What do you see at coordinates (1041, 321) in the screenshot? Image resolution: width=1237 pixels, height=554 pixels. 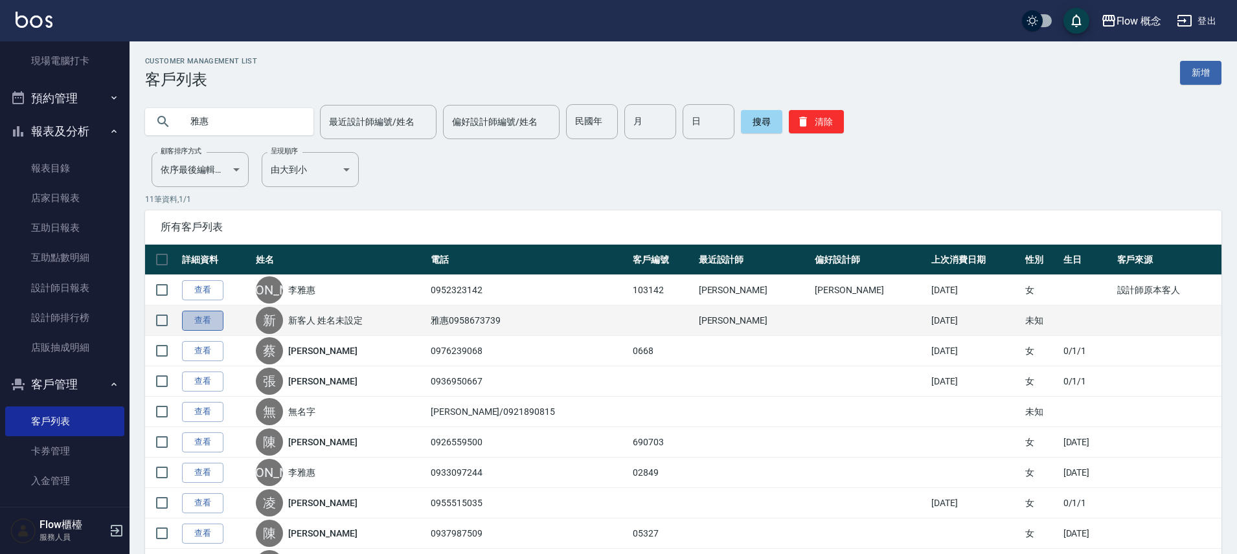 I see `td: 未知` at bounding box center [1041, 321].